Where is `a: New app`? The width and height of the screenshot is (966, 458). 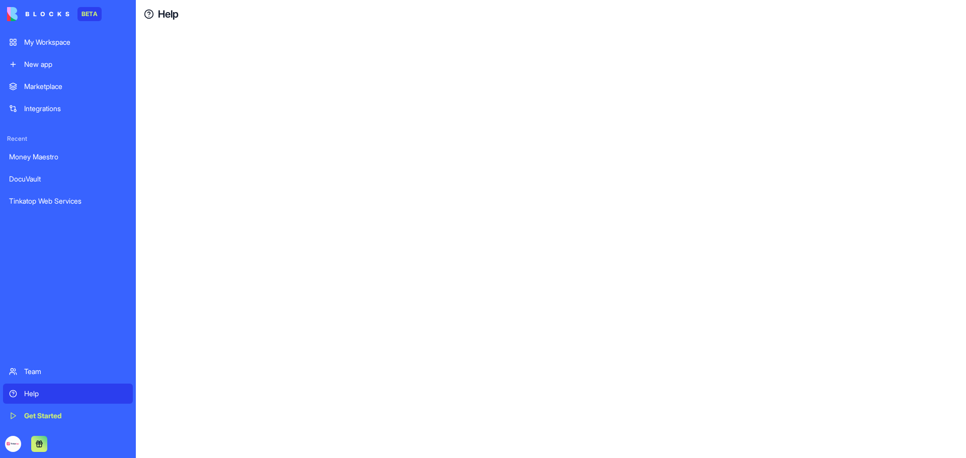 a: New app is located at coordinates (68, 64).